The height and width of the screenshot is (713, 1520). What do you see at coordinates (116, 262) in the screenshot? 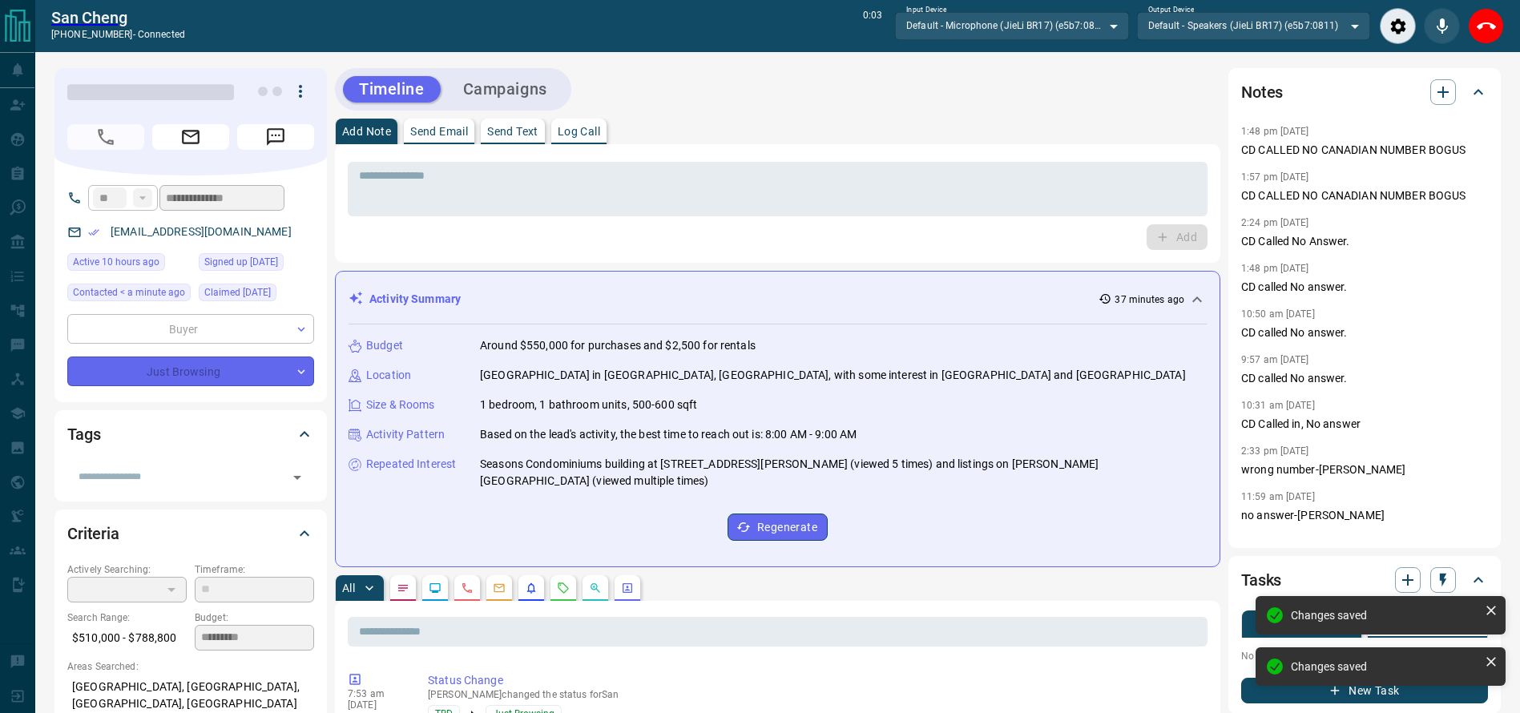
I see `span: Active 10 hours ago` at bounding box center [116, 262].